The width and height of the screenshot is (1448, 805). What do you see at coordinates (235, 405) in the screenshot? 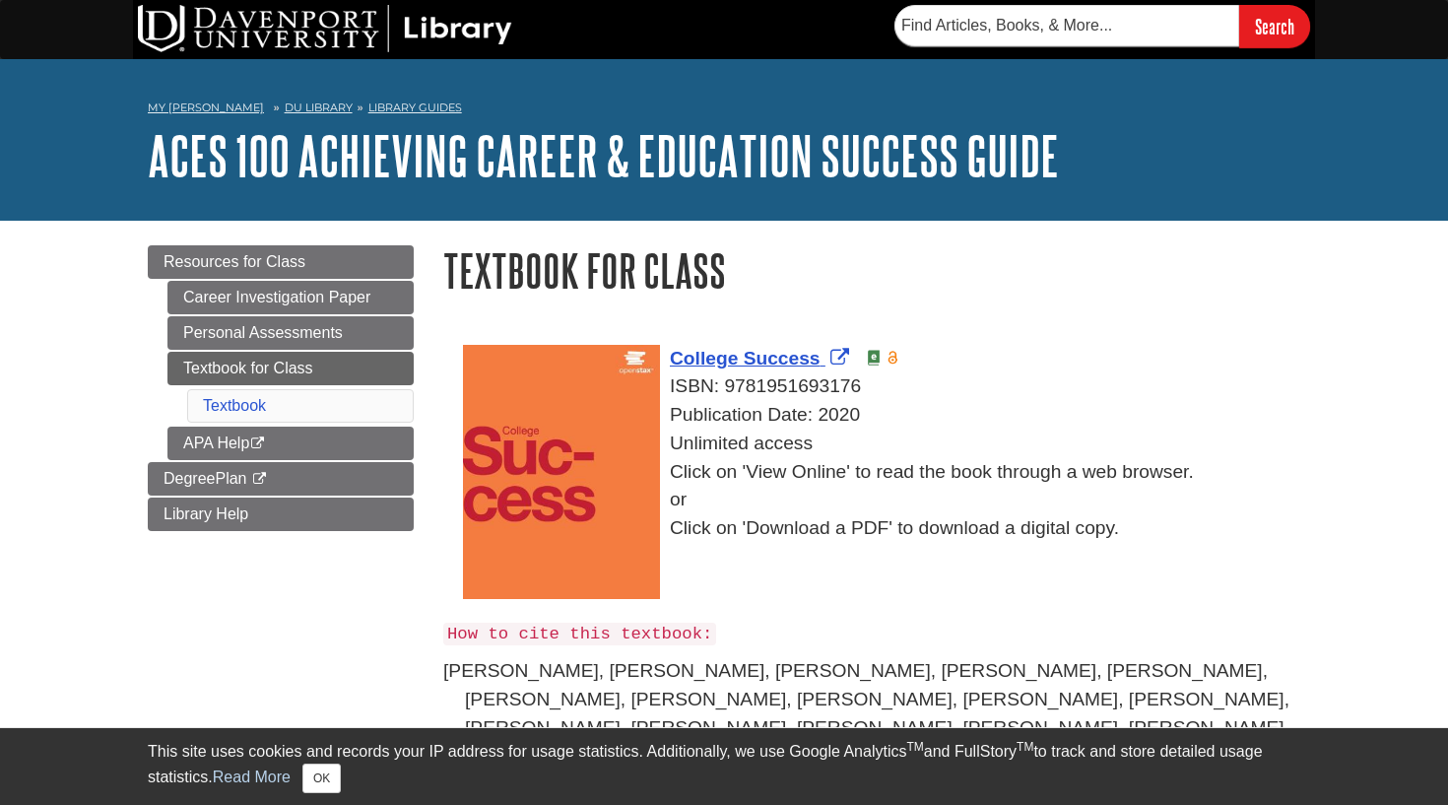
I see `a: Textbook` at bounding box center [235, 405].